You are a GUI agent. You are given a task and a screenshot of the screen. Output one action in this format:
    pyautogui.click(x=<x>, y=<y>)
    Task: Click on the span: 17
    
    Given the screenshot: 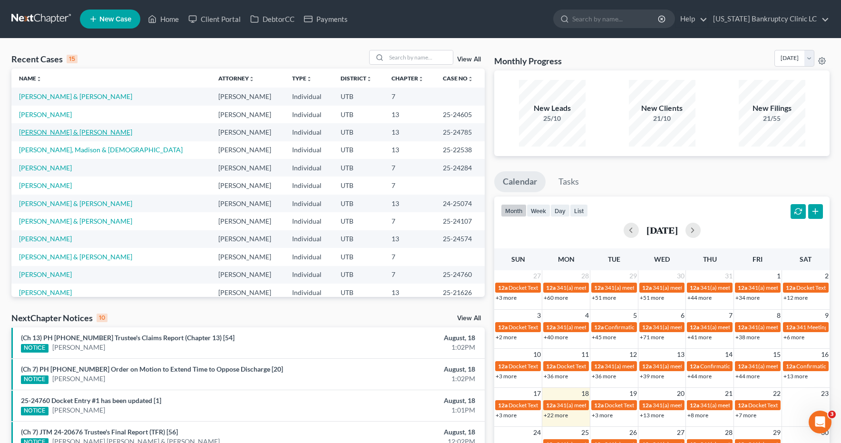 What is the action you would take?
    pyautogui.click(x=537, y=393)
    